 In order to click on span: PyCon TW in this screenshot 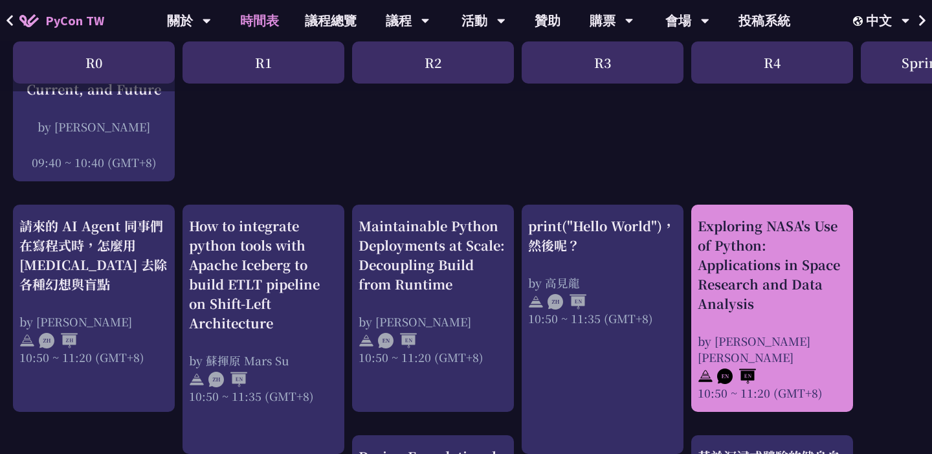, I will do `click(74, 21)`.